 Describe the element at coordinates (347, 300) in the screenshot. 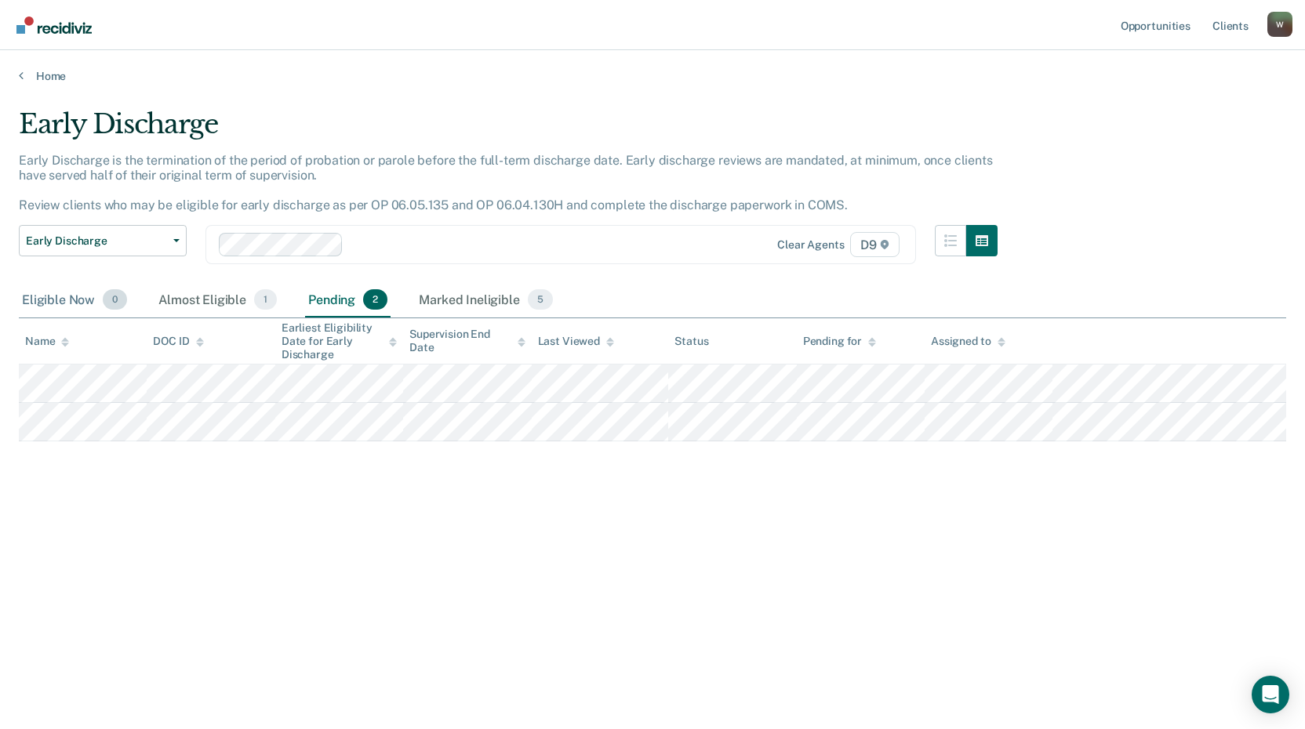

I see `div: Pending2` at that location.